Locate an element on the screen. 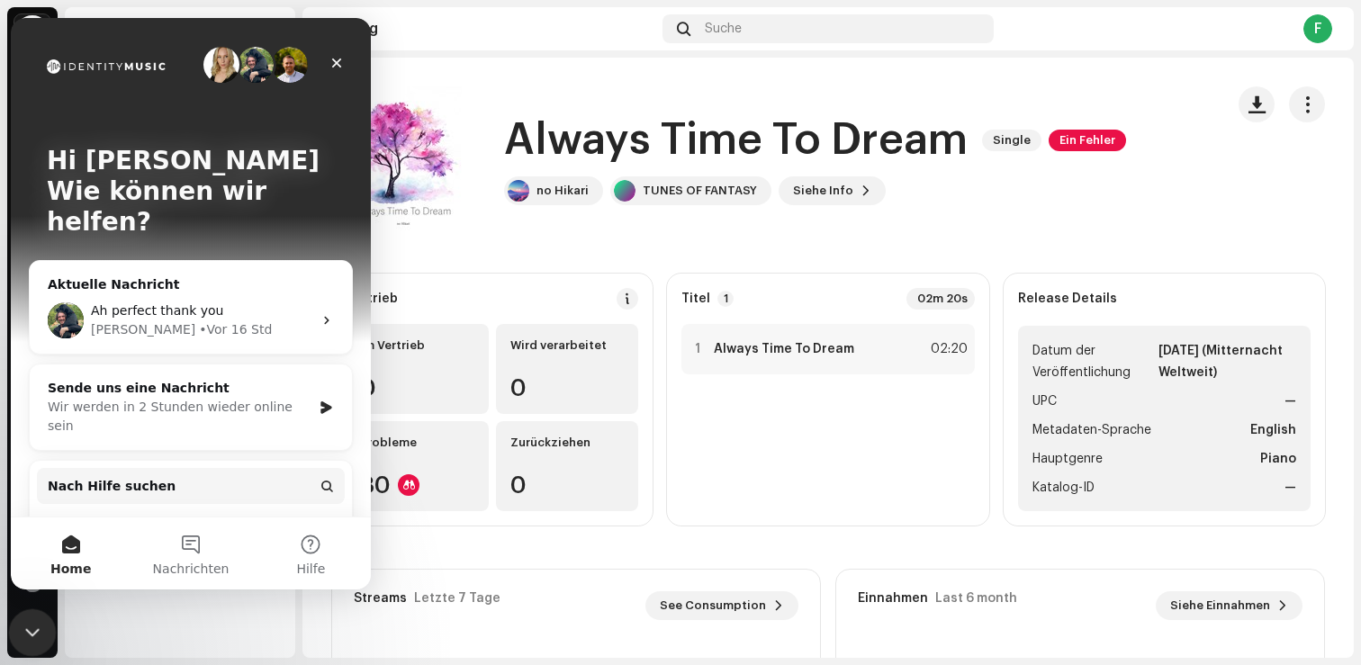  strong: Always Time To Dream is located at coordinates (784, 349).